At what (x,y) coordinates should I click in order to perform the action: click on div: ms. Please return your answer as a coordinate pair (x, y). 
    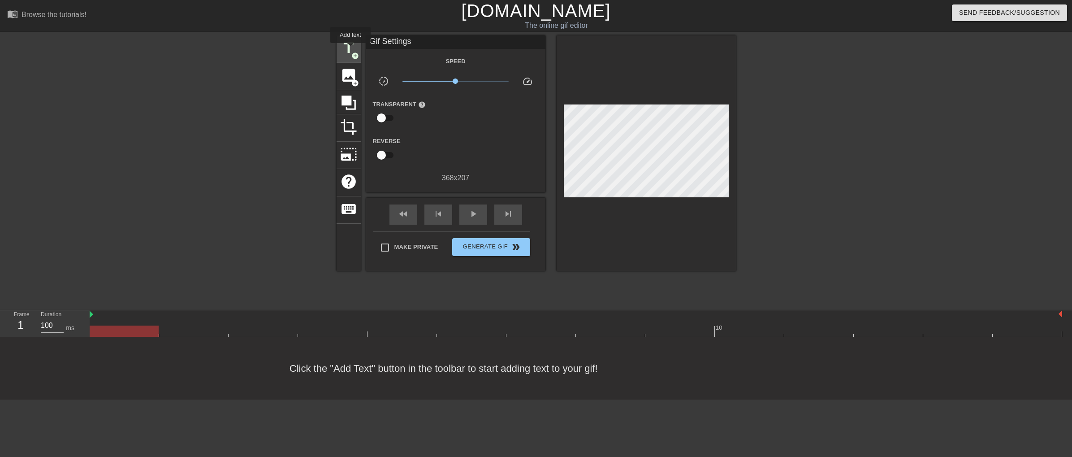
    Looking at the image, I should click on (70, 328).